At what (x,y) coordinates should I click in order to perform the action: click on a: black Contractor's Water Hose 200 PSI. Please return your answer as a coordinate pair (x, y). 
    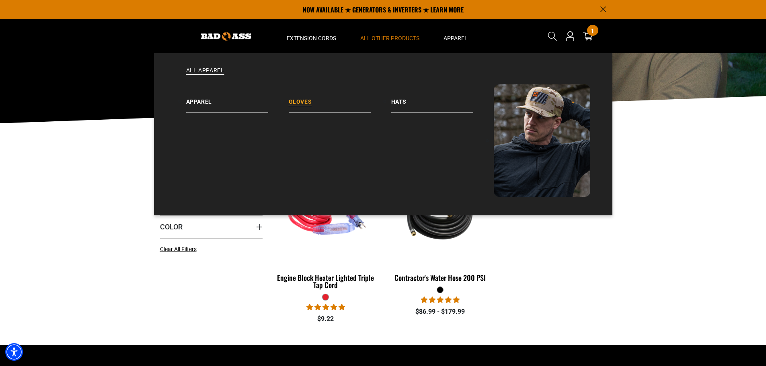
    Looking at the image, I should click on (440, 225).